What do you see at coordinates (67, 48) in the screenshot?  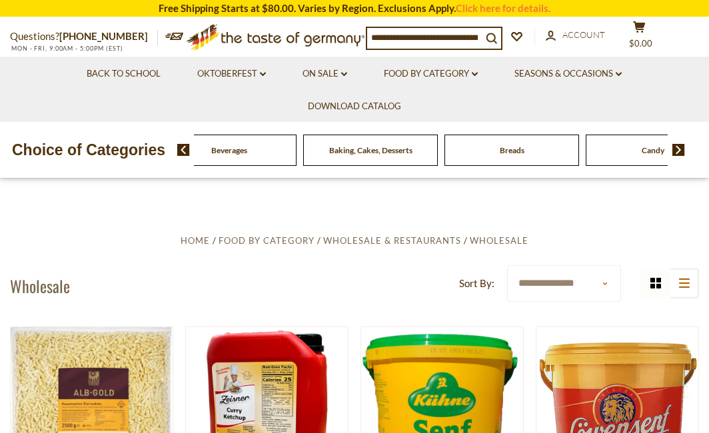 I see `span: MON - FRI, 9:00AM - 5:00PM (EST)` at bounding box center [67, 48].